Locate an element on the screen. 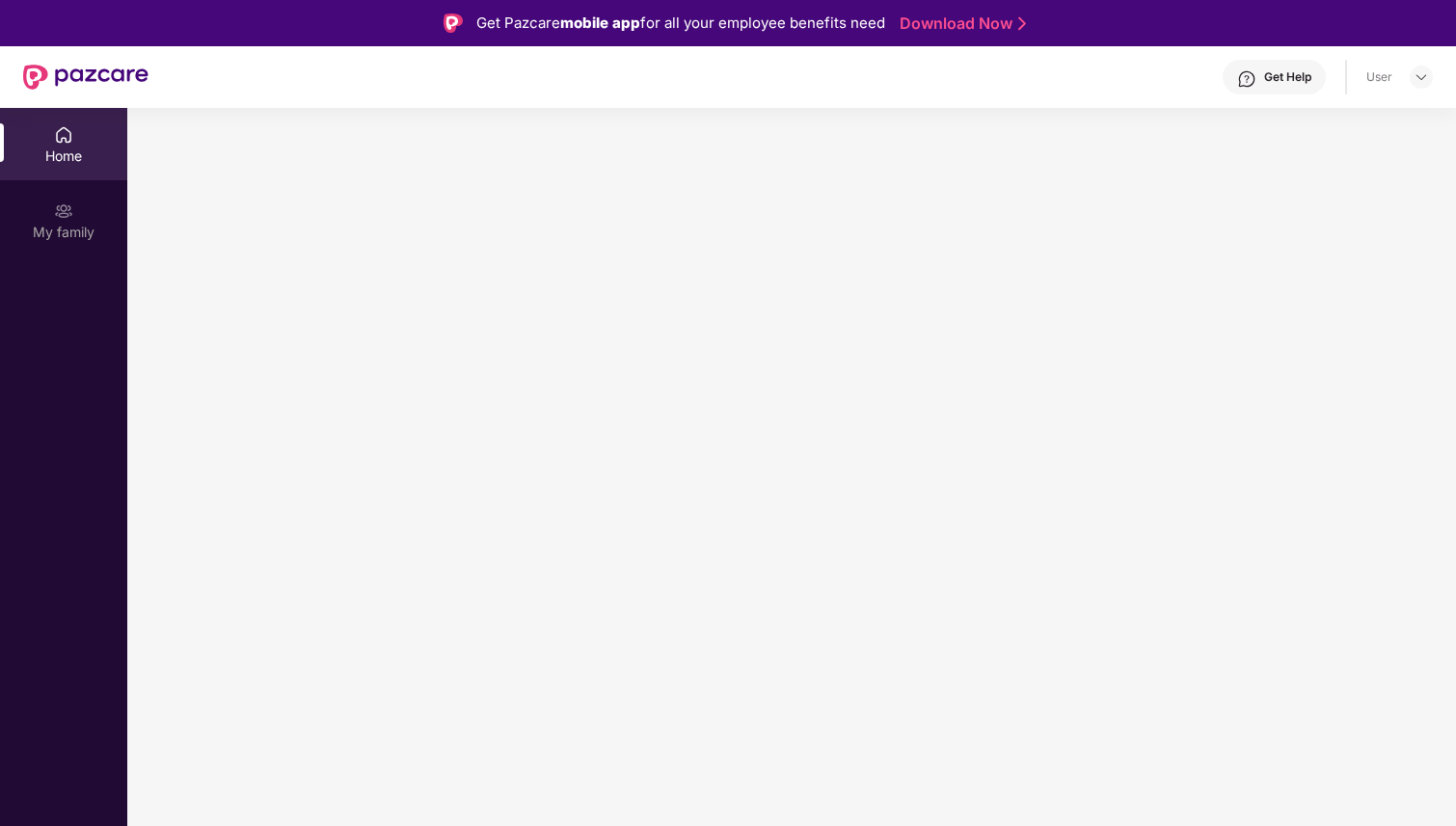 This screenshot has height=826, width=1456. div: User is located at coordinates (1378, 77).